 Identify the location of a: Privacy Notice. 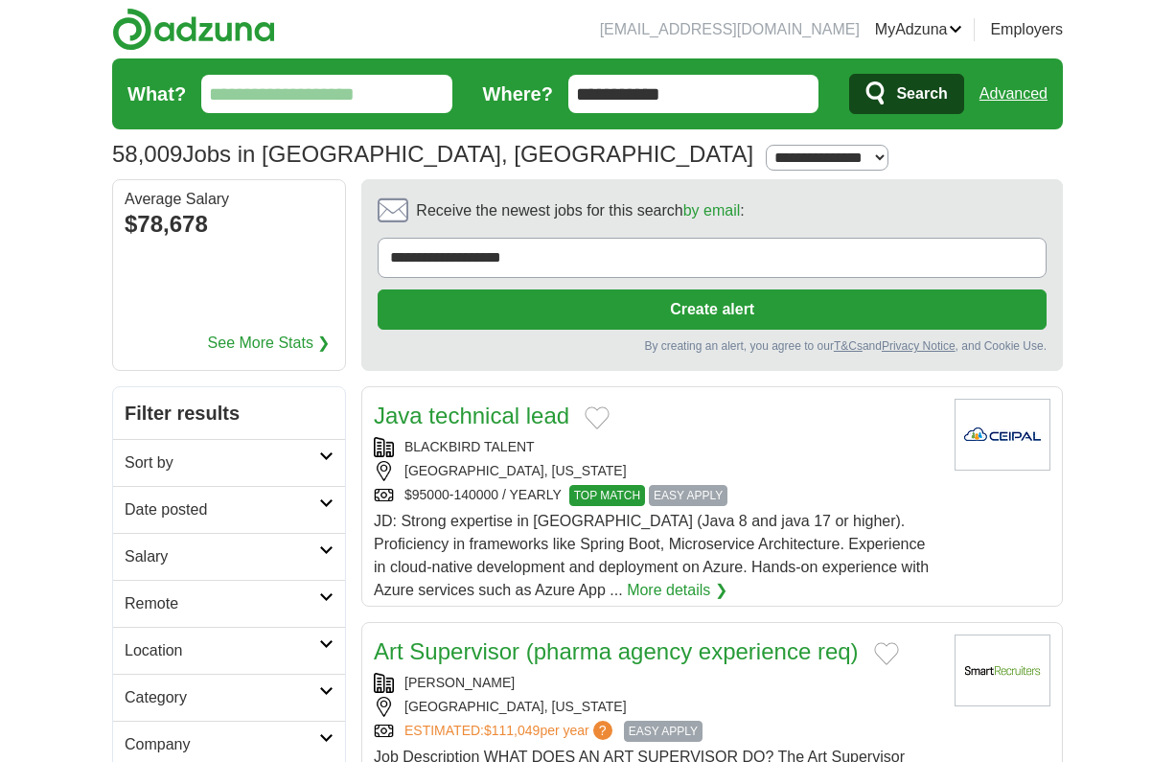
(918, 346).